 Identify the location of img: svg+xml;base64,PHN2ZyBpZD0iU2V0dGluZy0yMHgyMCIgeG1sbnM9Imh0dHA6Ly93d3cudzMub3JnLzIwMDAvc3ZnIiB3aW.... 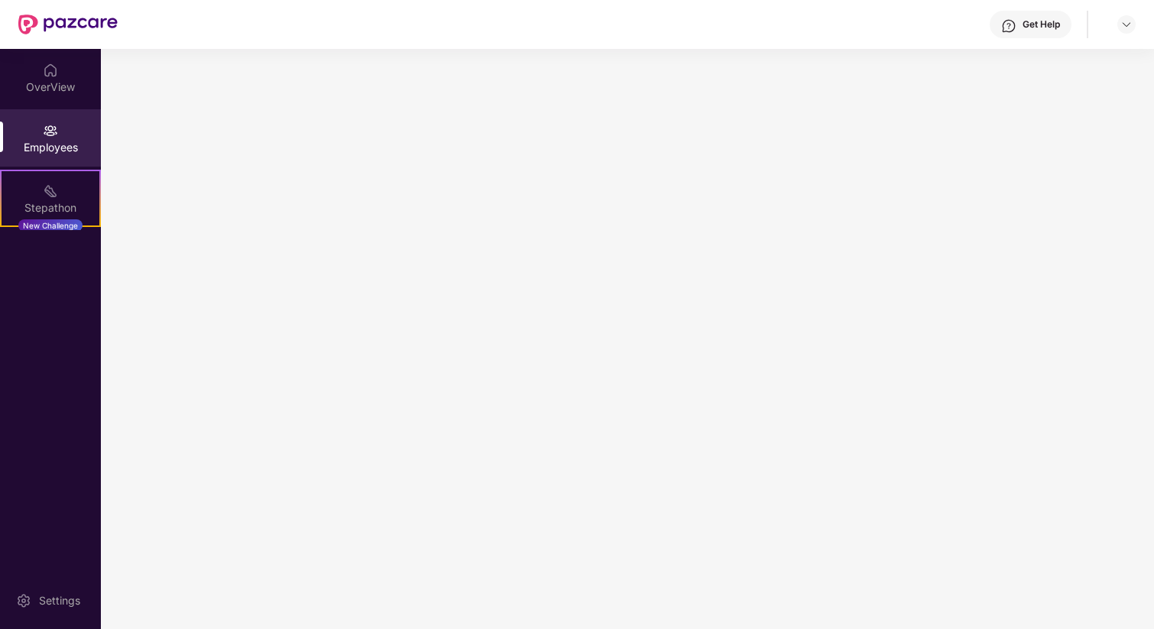
(24, 601).